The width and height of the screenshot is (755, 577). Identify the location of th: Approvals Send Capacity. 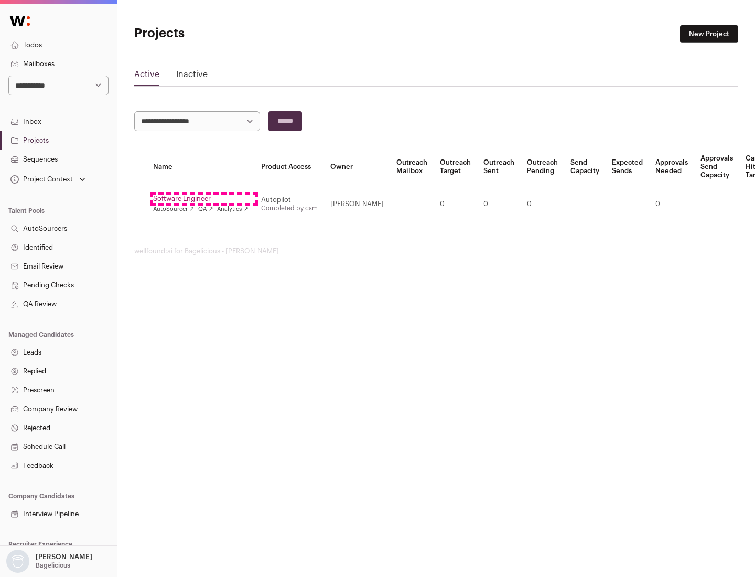
(717, 167).